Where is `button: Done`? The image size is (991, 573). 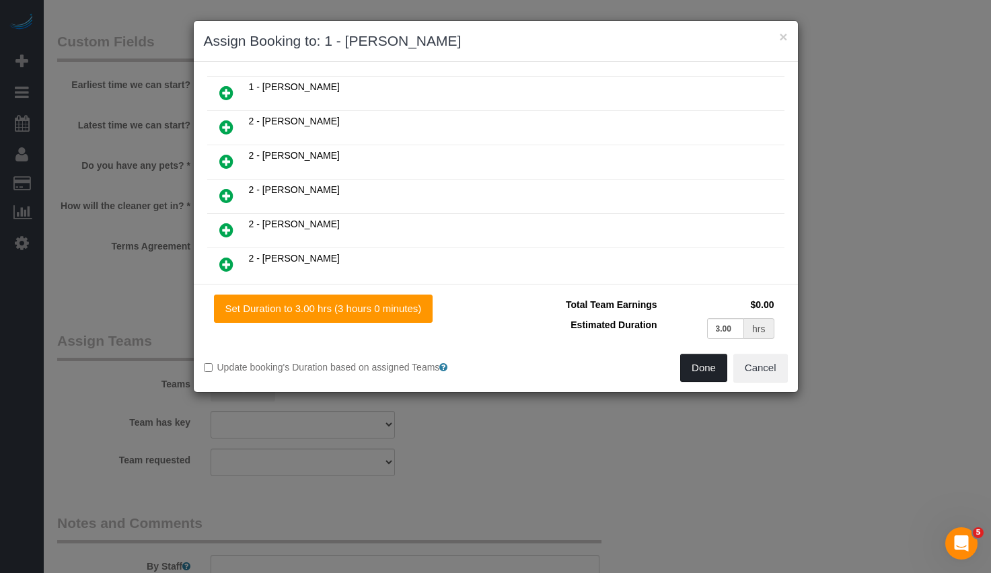 button: Done is located at coordinates (703, 368).